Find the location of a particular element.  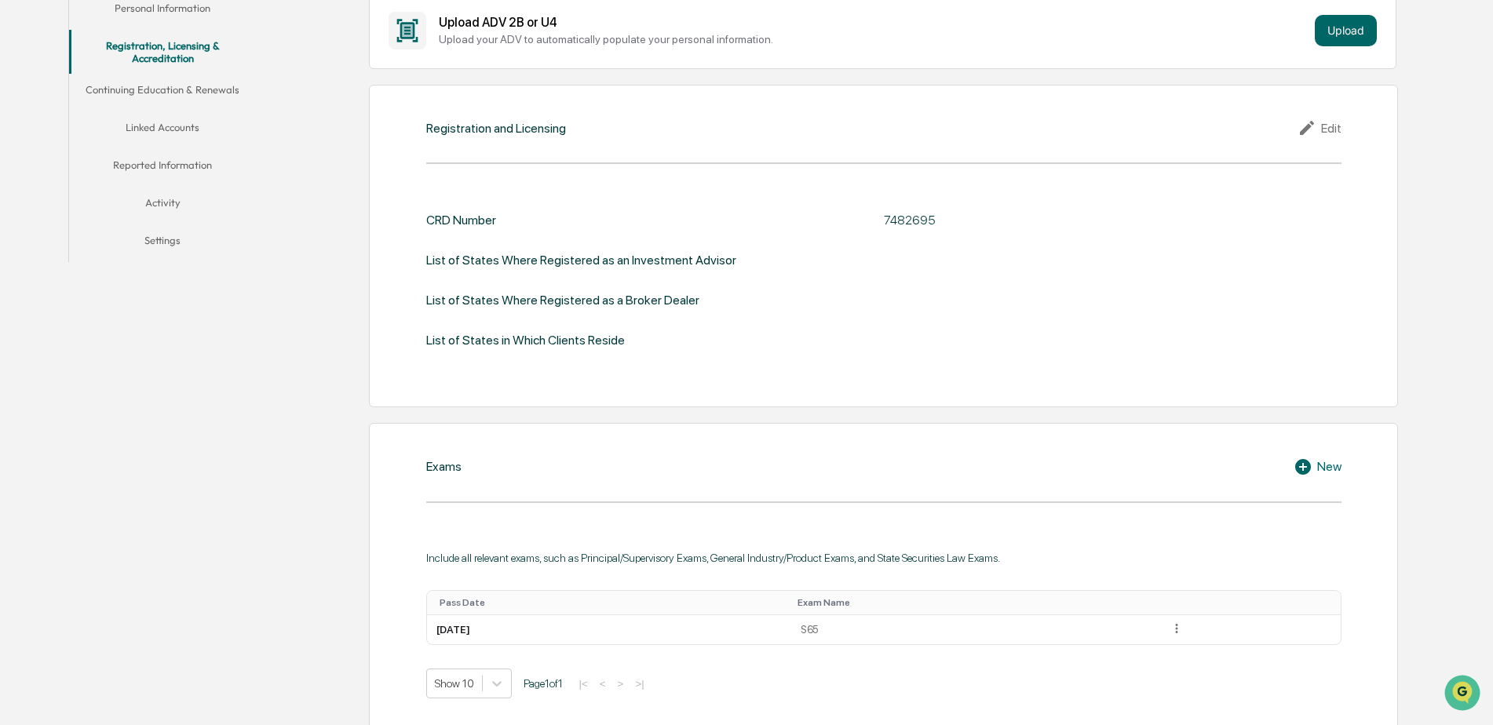

button: Open customer support is located at coordinates (20, 20).